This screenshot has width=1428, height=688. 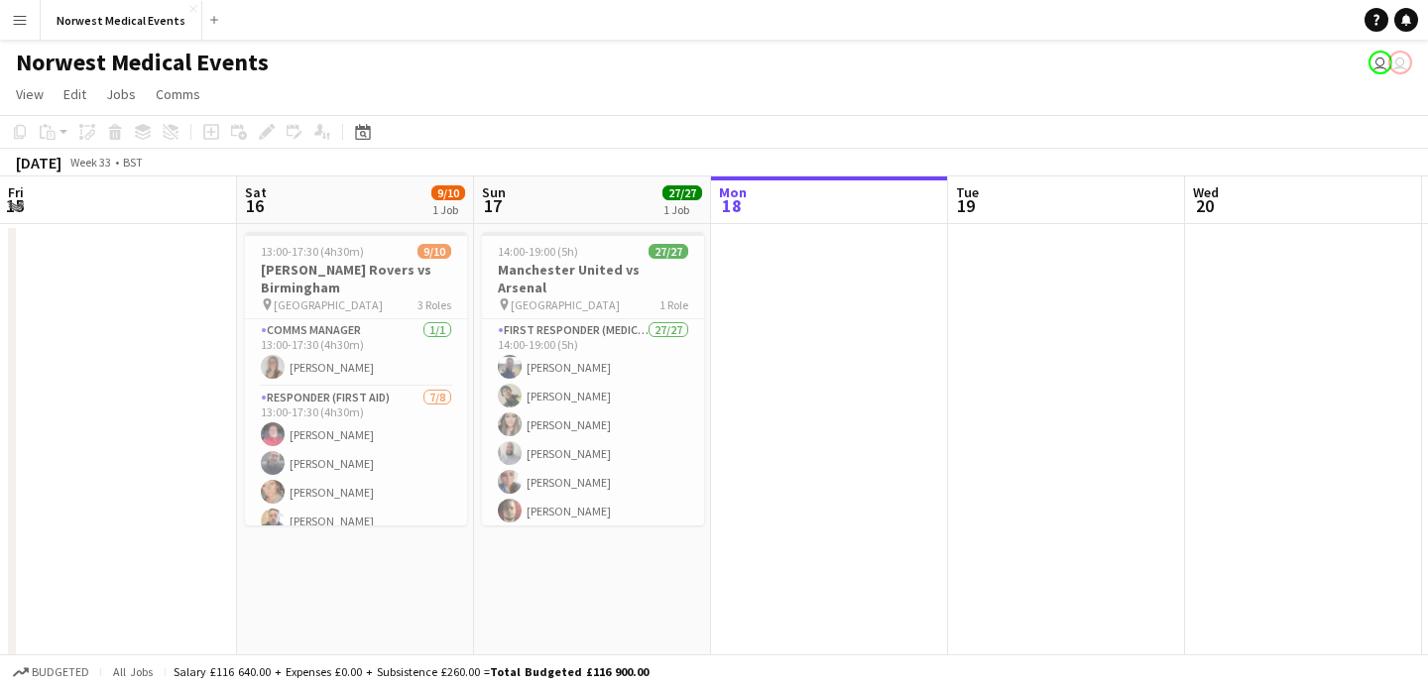 What do you see at coordinates (30, 94) in the screenshot?
I see `a: View` at bounding box center [30, 94].